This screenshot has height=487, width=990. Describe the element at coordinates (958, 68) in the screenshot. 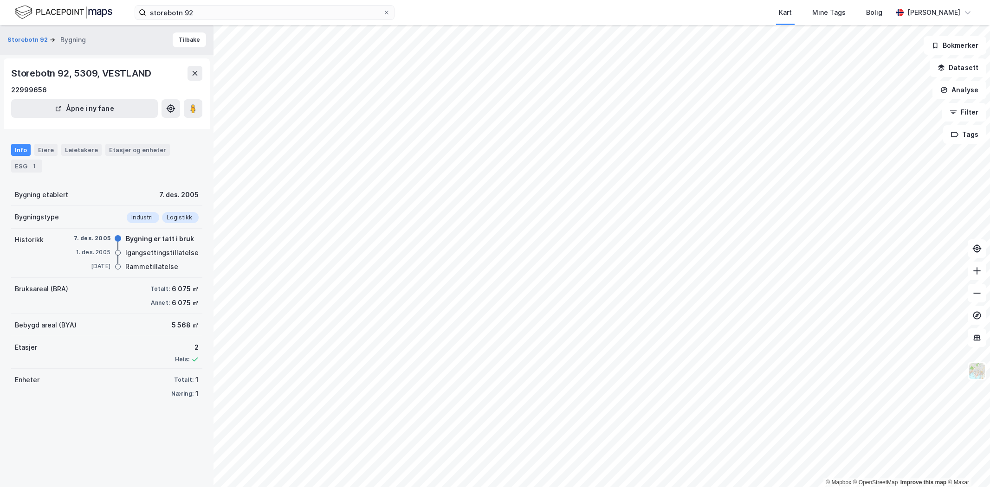

I see `button: Datasett` at that location.